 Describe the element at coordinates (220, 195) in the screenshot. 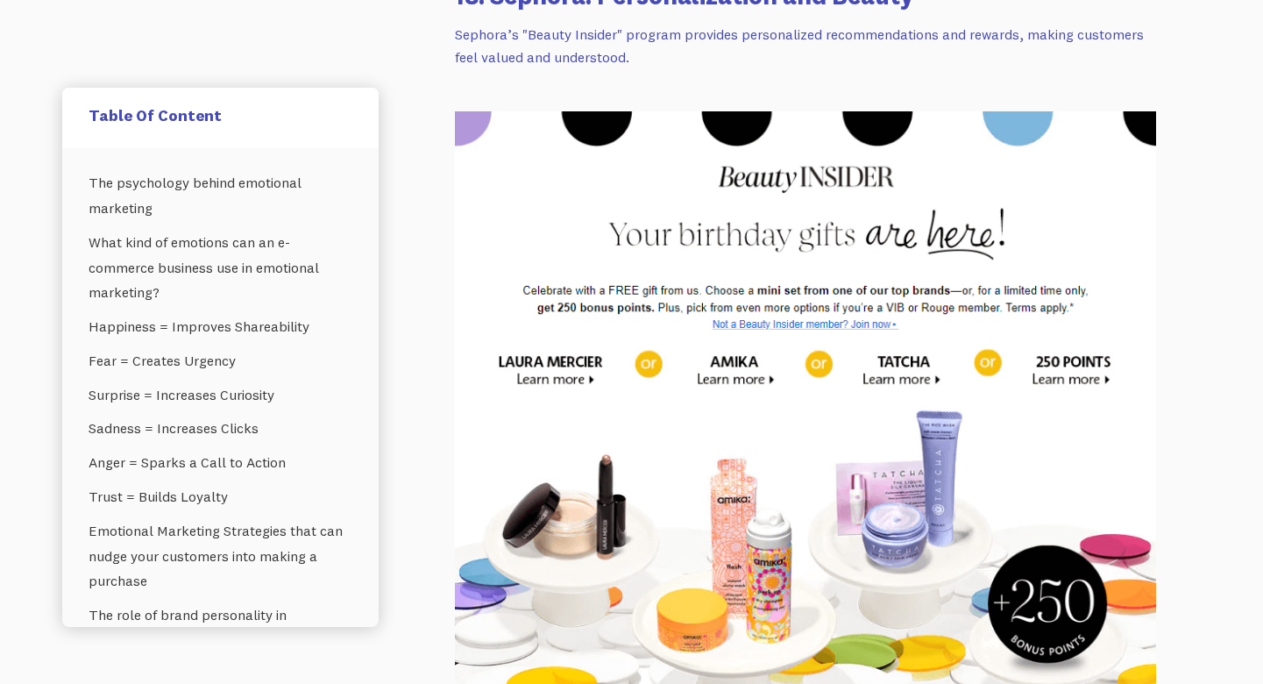

I see `a: The psychology behind emotional marketing` at that location.